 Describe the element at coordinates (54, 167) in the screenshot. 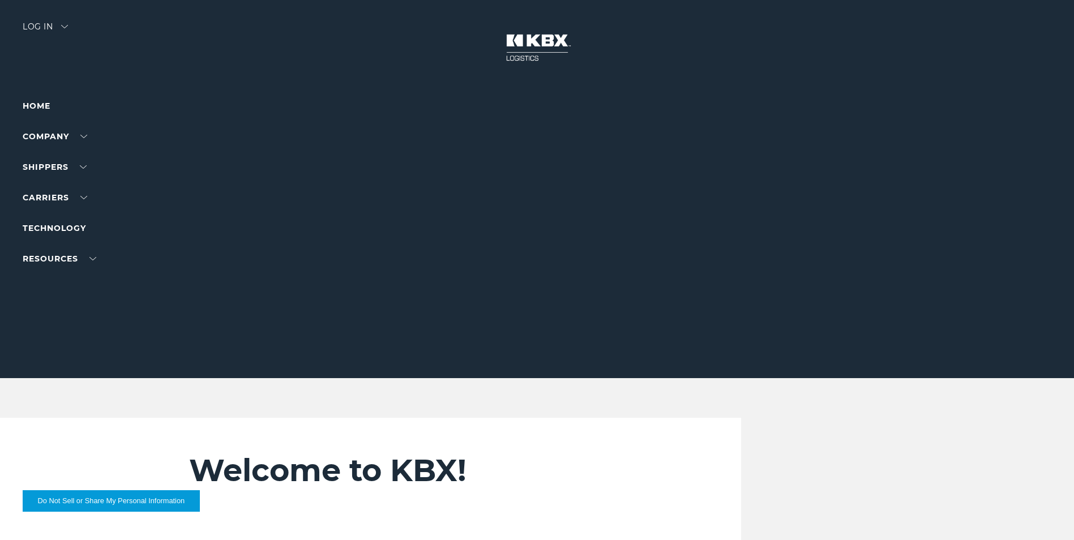

I see `a: SHIPPERS` at that location.